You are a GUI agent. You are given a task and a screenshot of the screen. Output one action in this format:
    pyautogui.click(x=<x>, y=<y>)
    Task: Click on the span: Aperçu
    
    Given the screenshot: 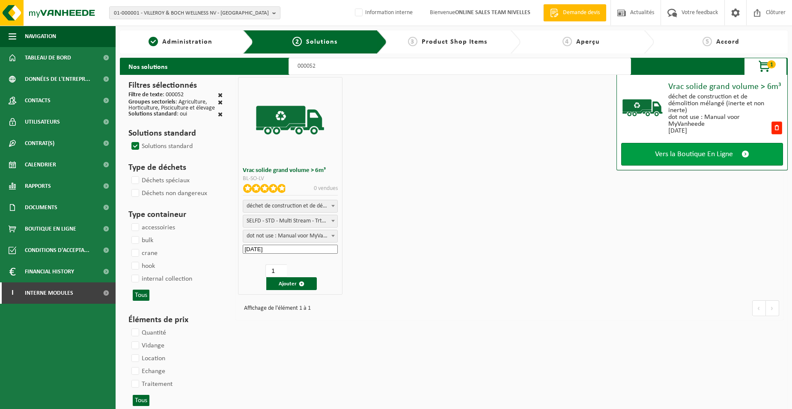 What is the action you would take?
    pyautogui.click(x=588, y=42)
    